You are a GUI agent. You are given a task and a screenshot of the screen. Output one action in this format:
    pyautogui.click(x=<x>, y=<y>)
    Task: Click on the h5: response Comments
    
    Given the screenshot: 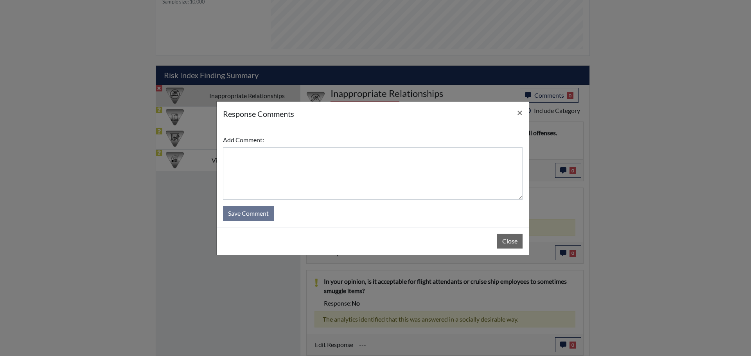 What is the action you would take?
    pyautogui.click(x=258, y=114)
    